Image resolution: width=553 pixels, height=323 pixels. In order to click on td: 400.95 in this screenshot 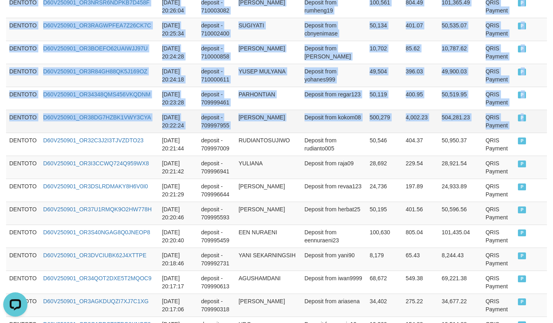, I will do `click(420, 98)`.